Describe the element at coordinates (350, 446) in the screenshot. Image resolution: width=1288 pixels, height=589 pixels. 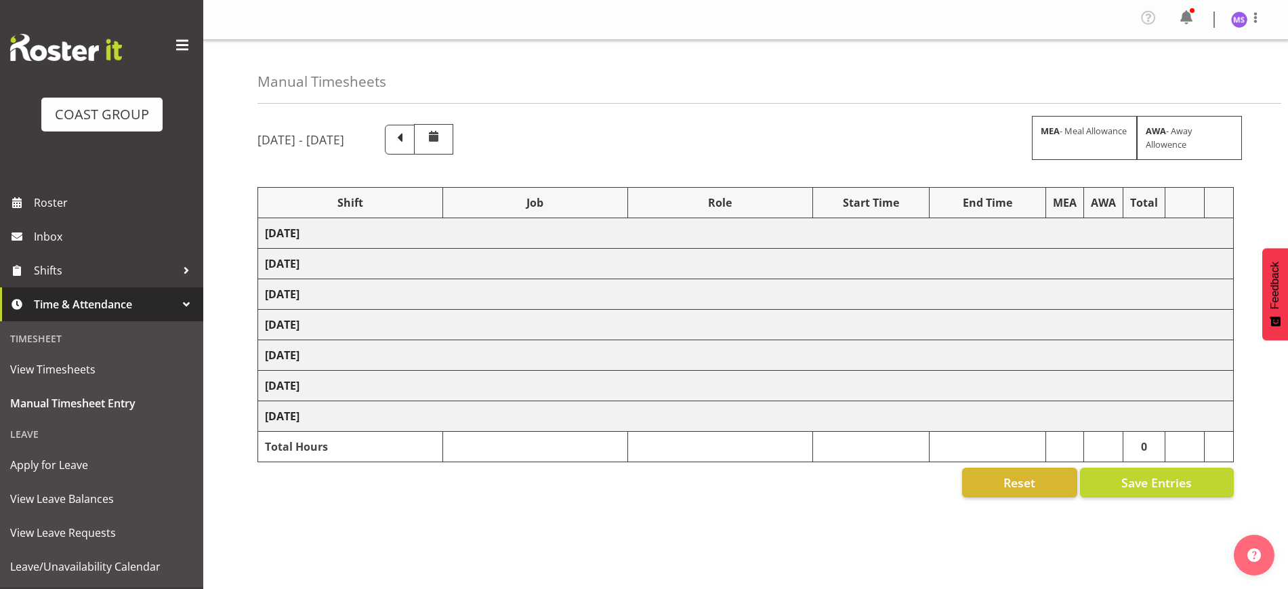
I see `td: Total Hours` at that location.